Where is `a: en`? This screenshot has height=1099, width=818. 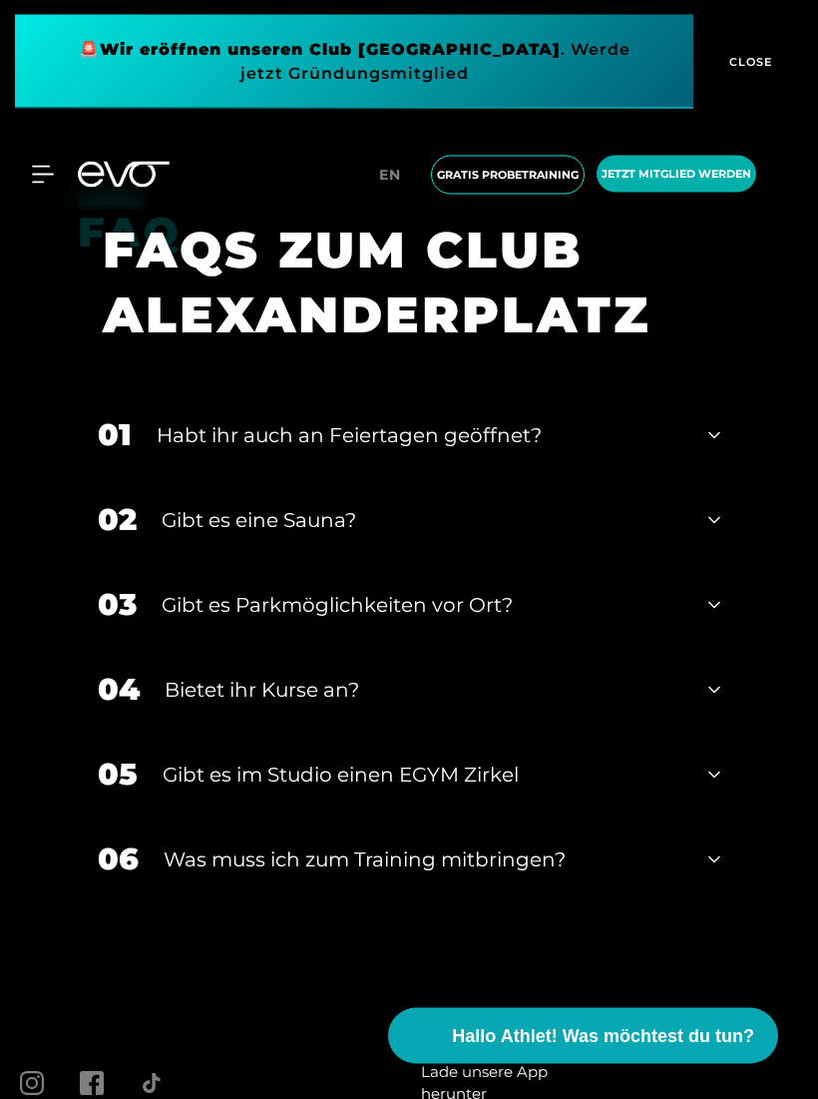
a: en is located at coordinates (396, 175).